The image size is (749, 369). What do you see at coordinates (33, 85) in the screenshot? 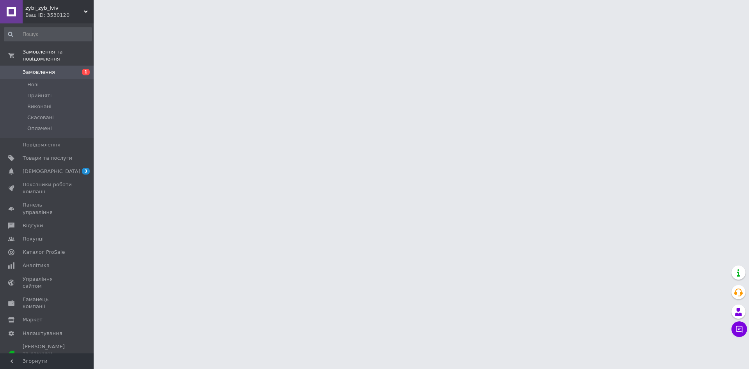
I see `span: Нові` at bounding box center [33, 85].